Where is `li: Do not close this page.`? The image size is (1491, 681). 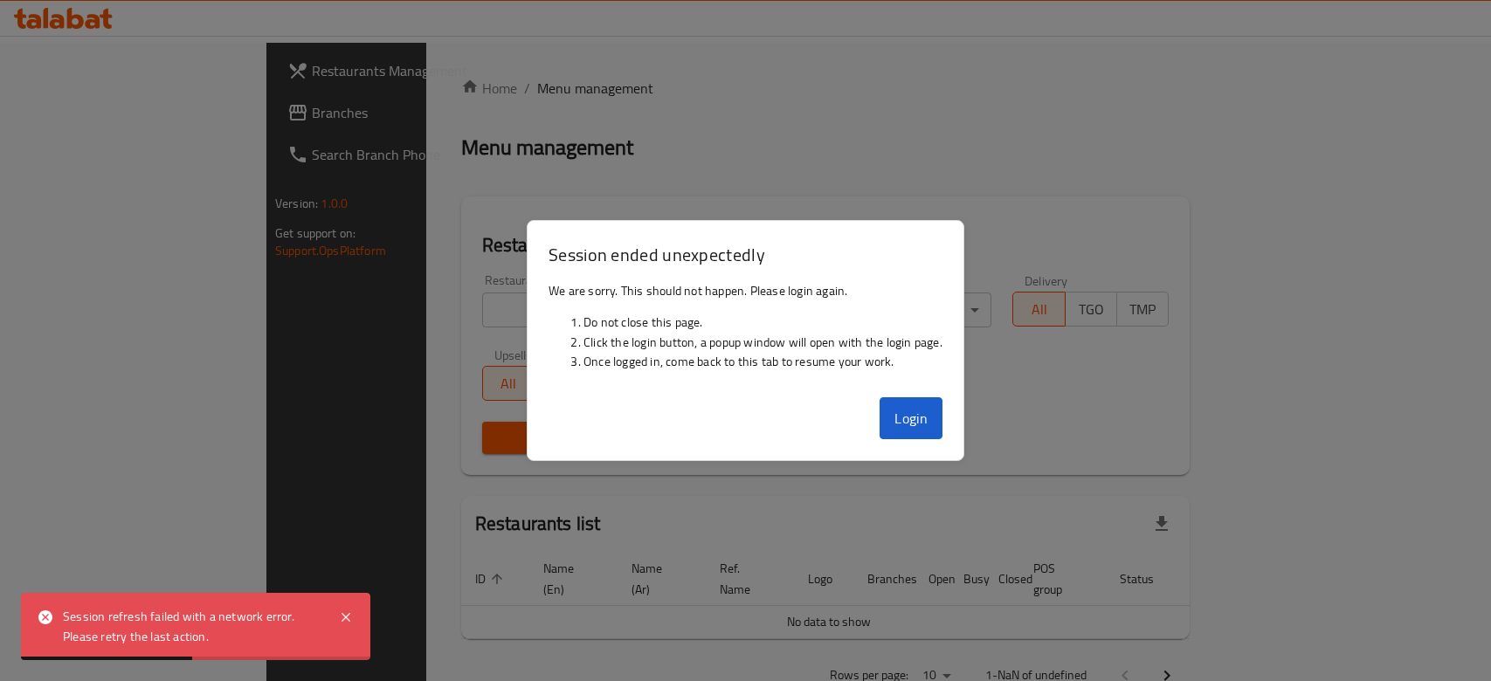 li: Do not close this page. is located at coordinates (763, 322).